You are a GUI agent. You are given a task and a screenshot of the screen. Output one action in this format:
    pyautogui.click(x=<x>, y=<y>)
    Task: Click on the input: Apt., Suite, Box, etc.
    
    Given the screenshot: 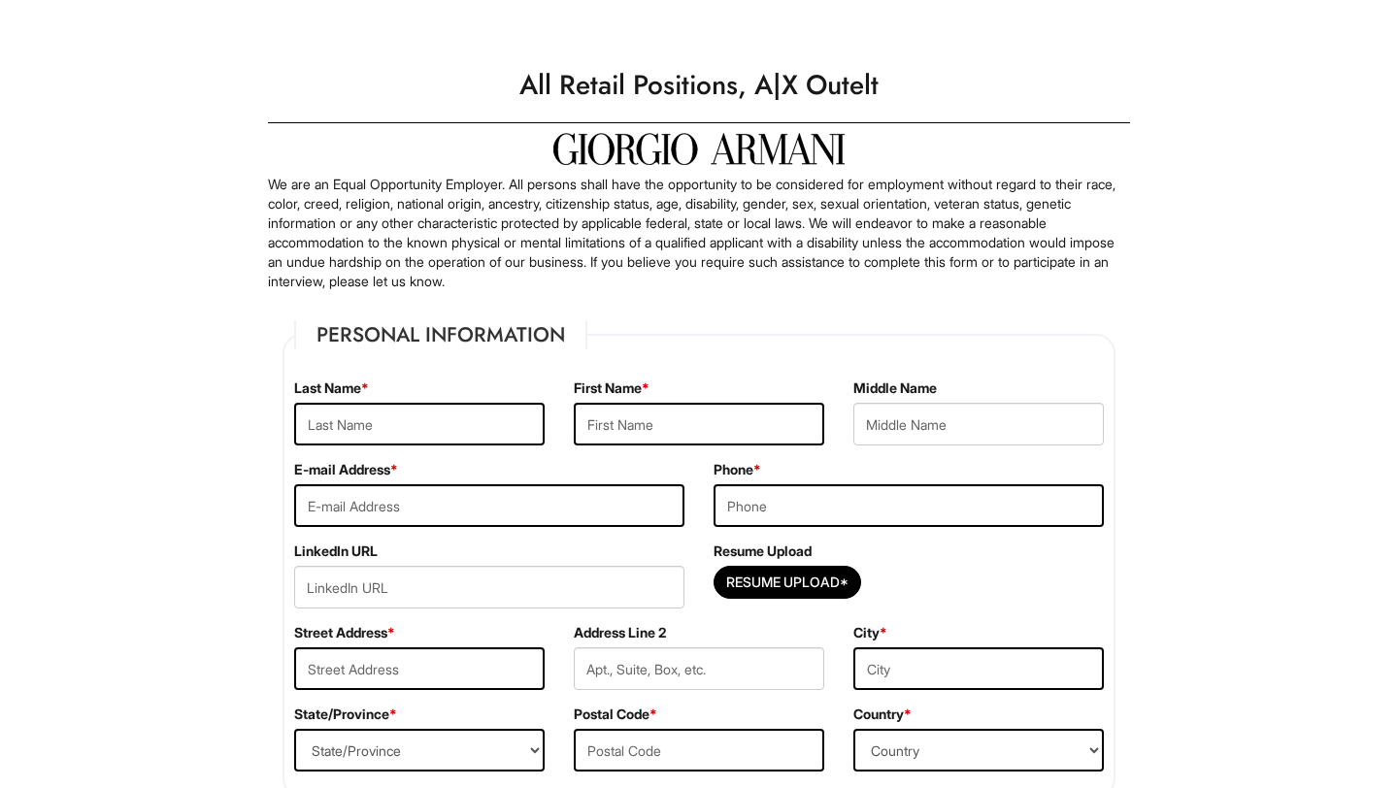 What is the action you would take?
    pyautogui.click(x=699, y=669)
    